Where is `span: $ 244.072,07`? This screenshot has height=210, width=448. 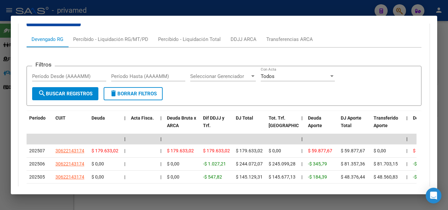 span: $ 244.072,07 is located at coordinates (249, 164).